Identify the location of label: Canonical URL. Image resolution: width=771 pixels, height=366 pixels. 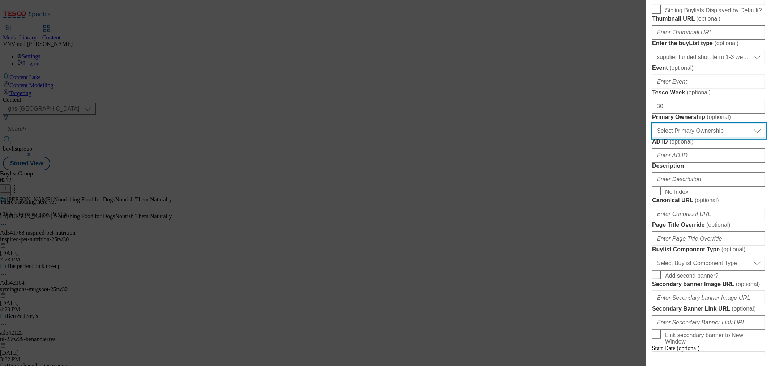
(709, 200).